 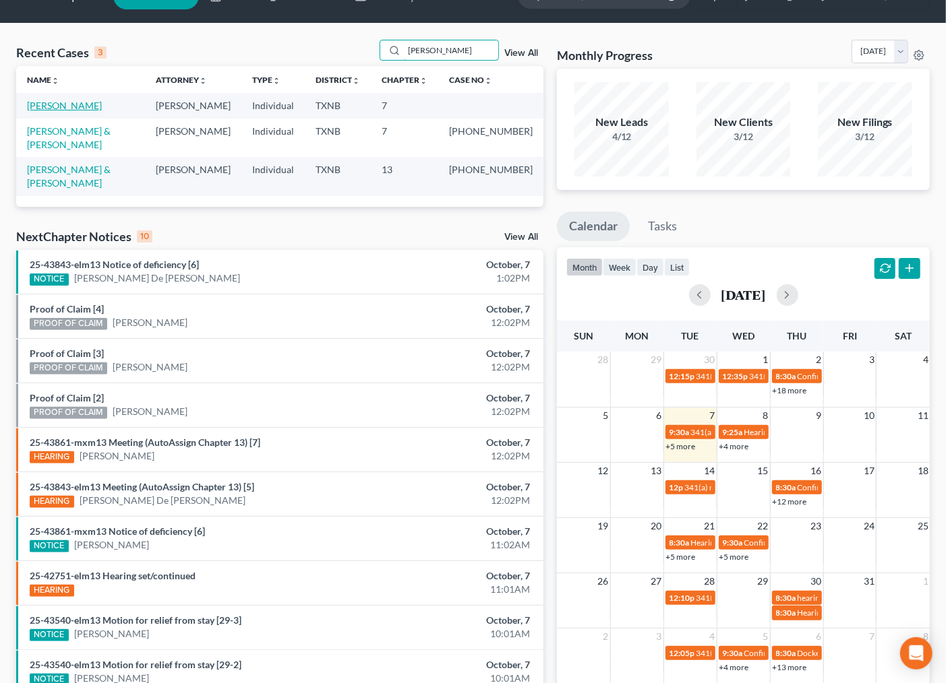 What do you see at coordinates (266, 80) in the screenshot?
I see `a: Typeunfold_more` at bounding box center [266, 80].